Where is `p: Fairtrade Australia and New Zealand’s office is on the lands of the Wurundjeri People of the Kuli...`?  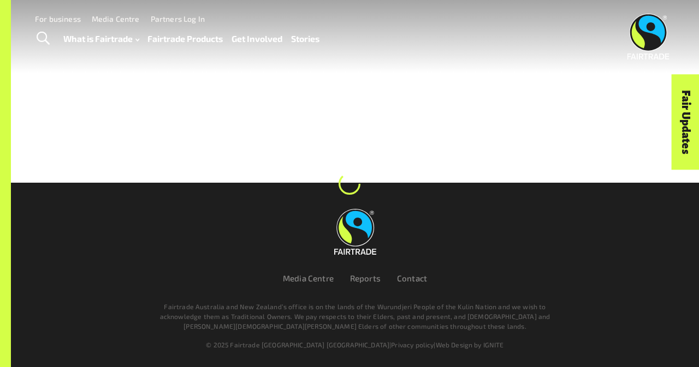 p: Fairtrade Australia and New Zealand’s office is on the lands of the Wurundjeri People of the Kuli... is located at coordinates (355, 317).